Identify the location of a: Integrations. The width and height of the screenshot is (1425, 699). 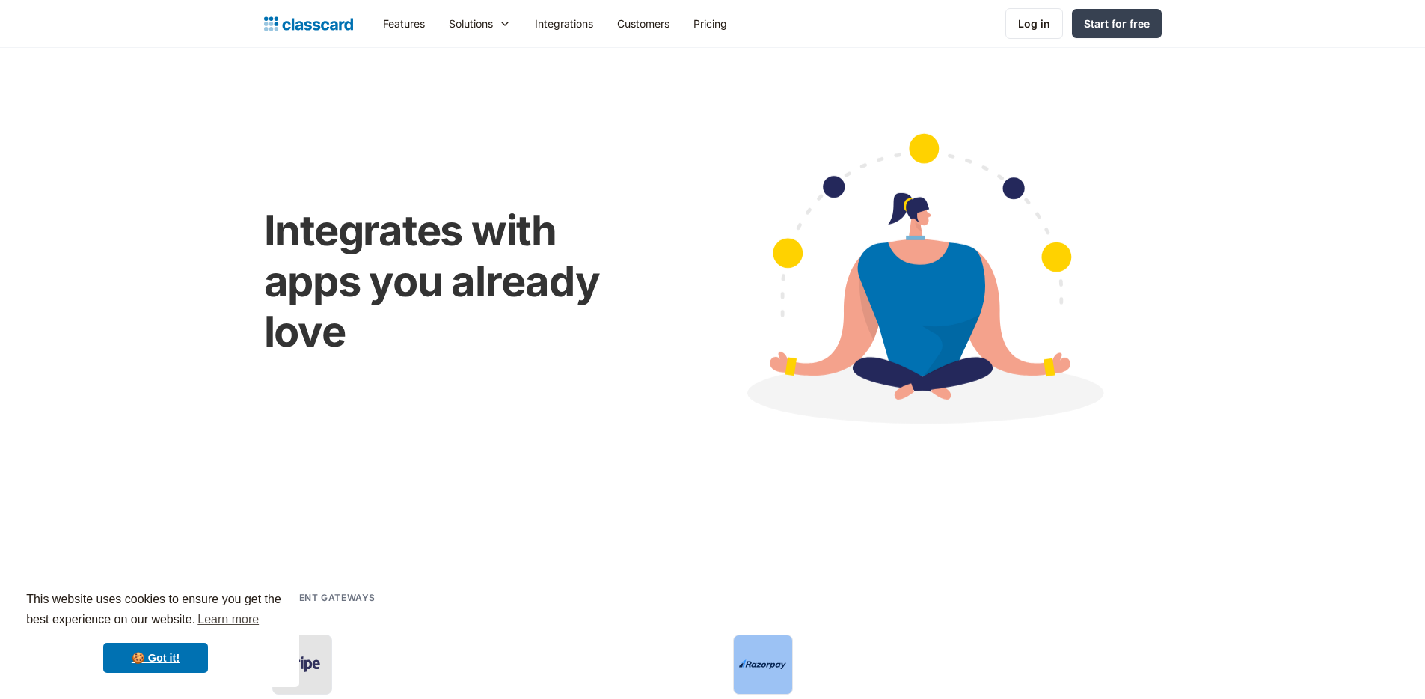
(564, 23).